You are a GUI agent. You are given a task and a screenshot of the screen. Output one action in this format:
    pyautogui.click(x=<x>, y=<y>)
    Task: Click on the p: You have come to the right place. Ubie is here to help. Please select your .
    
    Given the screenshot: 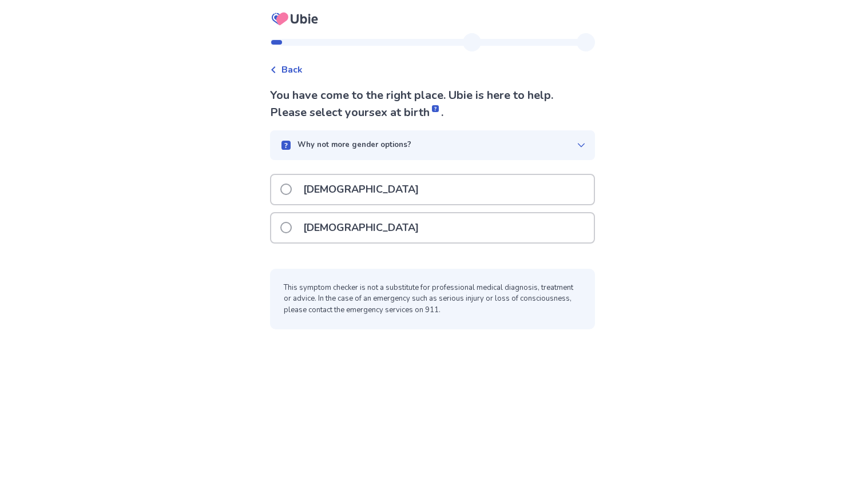 What is the action you would take?
    pyautogui.click(x=433, y=104)
    